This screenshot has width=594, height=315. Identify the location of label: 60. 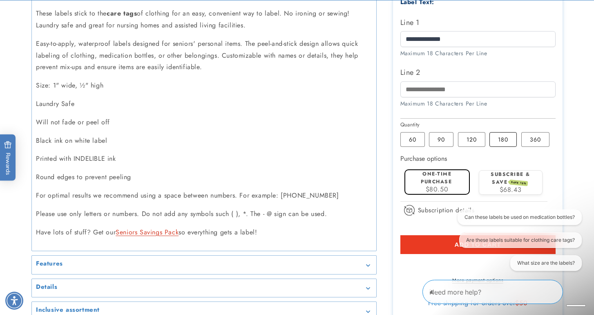
(413, 139).